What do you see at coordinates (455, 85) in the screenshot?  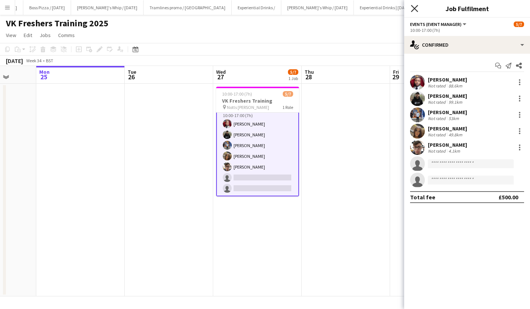 I see `div: 88.6km` at bounding box center [455, 85].